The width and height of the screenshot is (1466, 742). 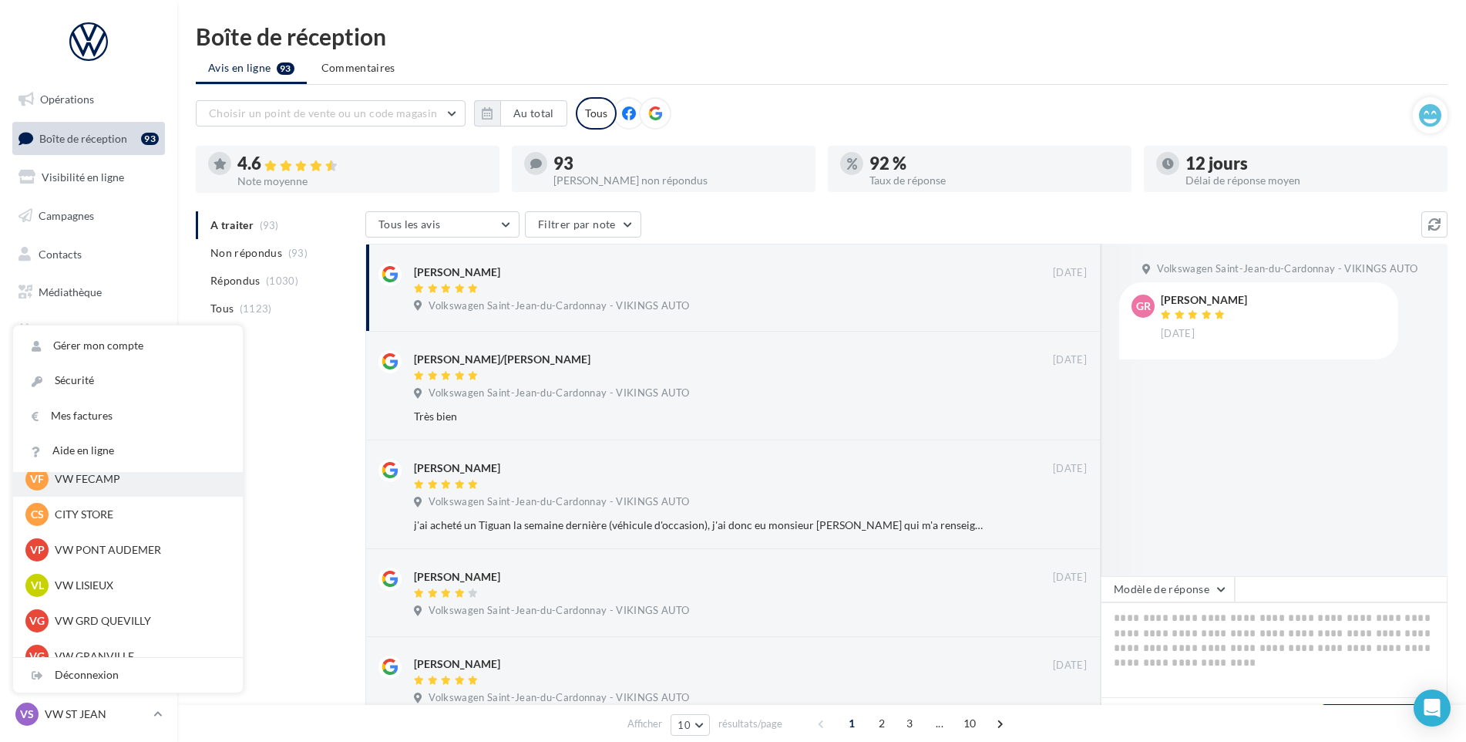 I want to click on p: VW LISIEUX, so click(x=140, y=585).